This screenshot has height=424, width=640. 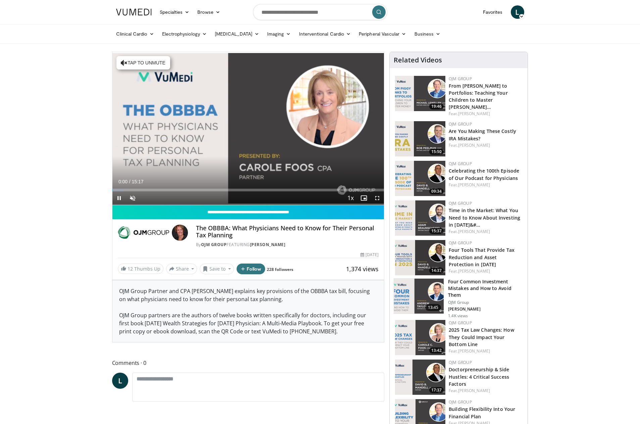 I want to click on img: VuMedi Logo, so click(x=134, y=12).